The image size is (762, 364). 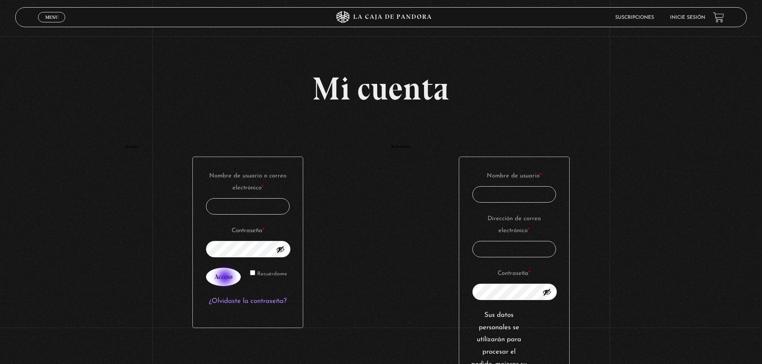 I want to click on span: Cerrar, so click(x=52, y=24).